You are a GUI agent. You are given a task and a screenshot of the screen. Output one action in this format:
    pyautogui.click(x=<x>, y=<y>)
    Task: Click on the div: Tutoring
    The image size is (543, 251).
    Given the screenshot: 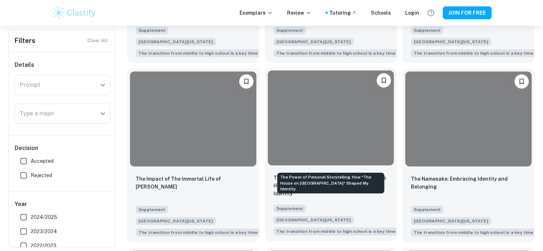 What is the action you would take?
    pyautogui.click(x=343, y=13)
    